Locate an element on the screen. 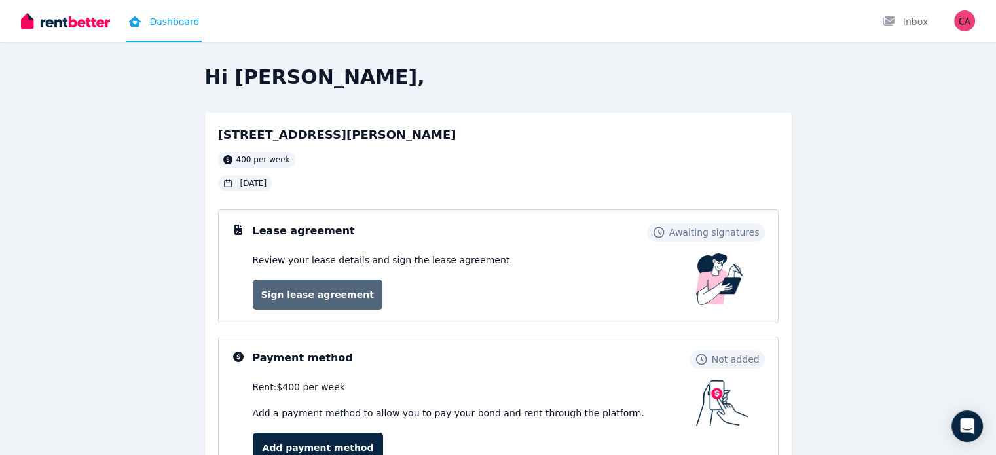 The image size is (996, 455). div: Open Intercom Messenger is located at coordinates (967, 426).